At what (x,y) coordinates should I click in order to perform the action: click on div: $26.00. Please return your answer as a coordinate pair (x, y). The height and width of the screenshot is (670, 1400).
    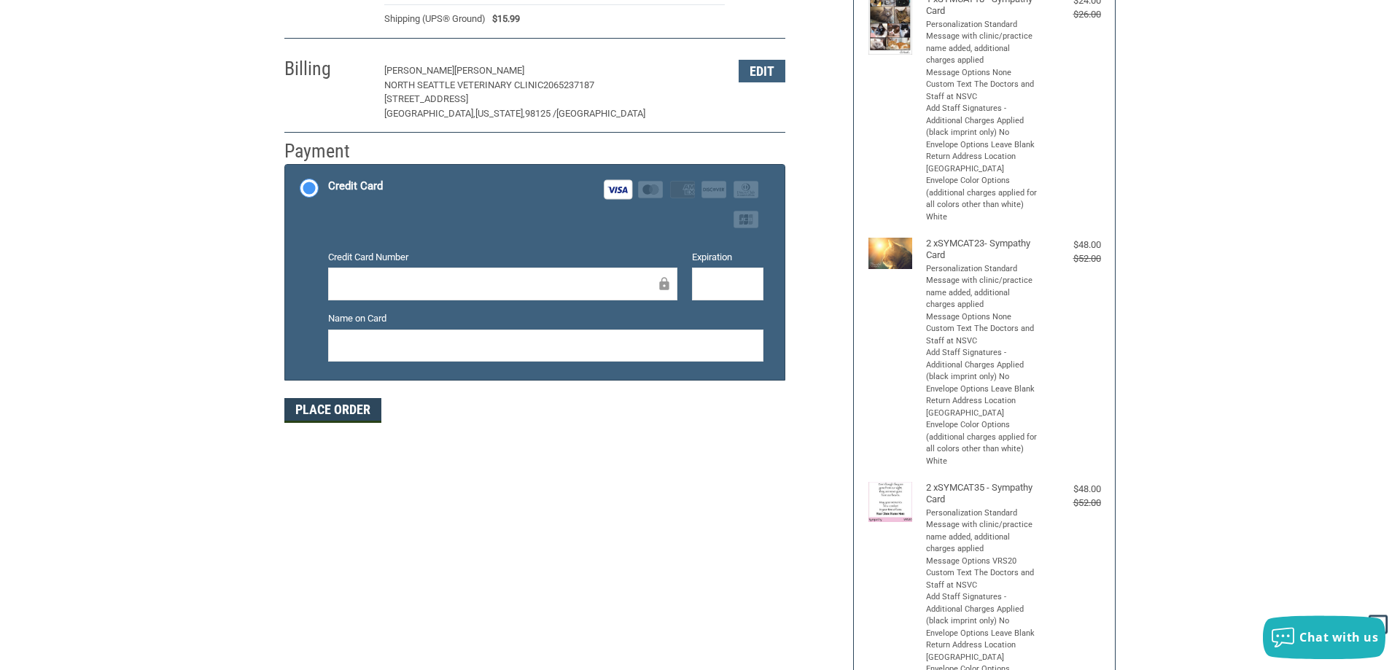
    Looking at the image, I should click on (1072, 15).